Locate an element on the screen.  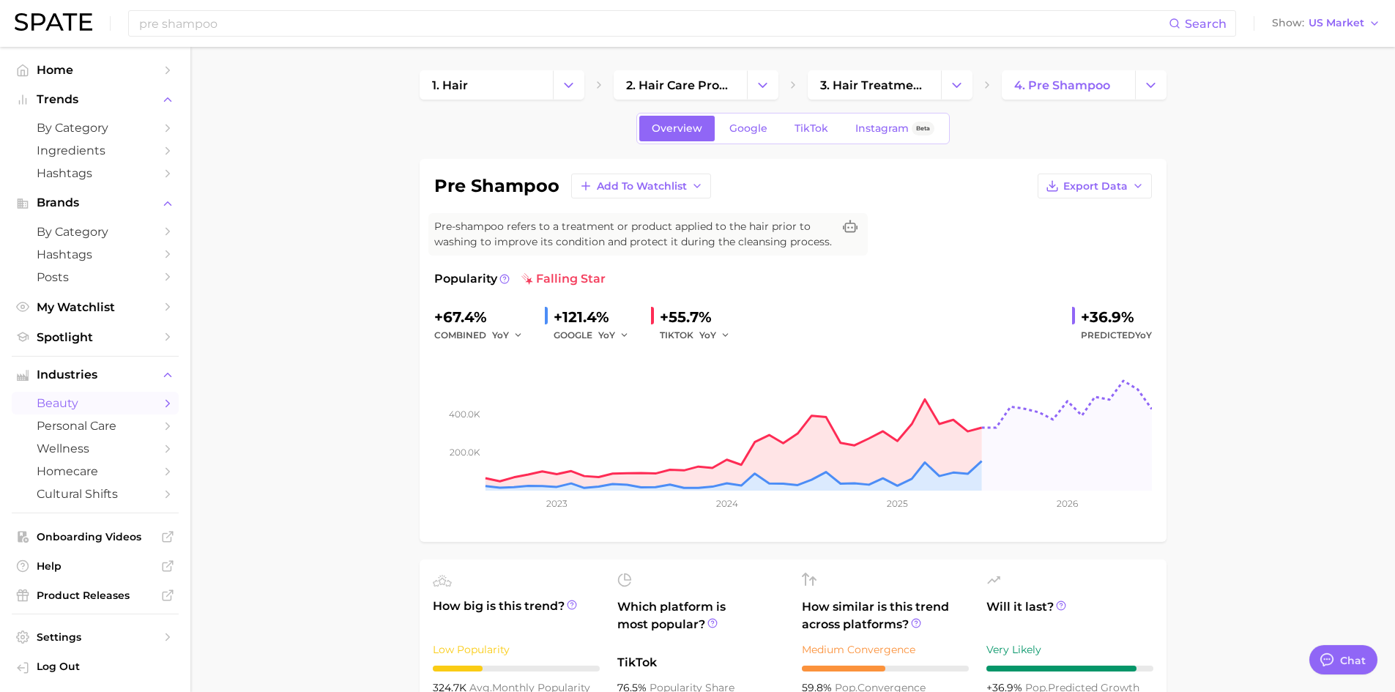
span: Which platform is most popular? is located at coordinates (701, 623).